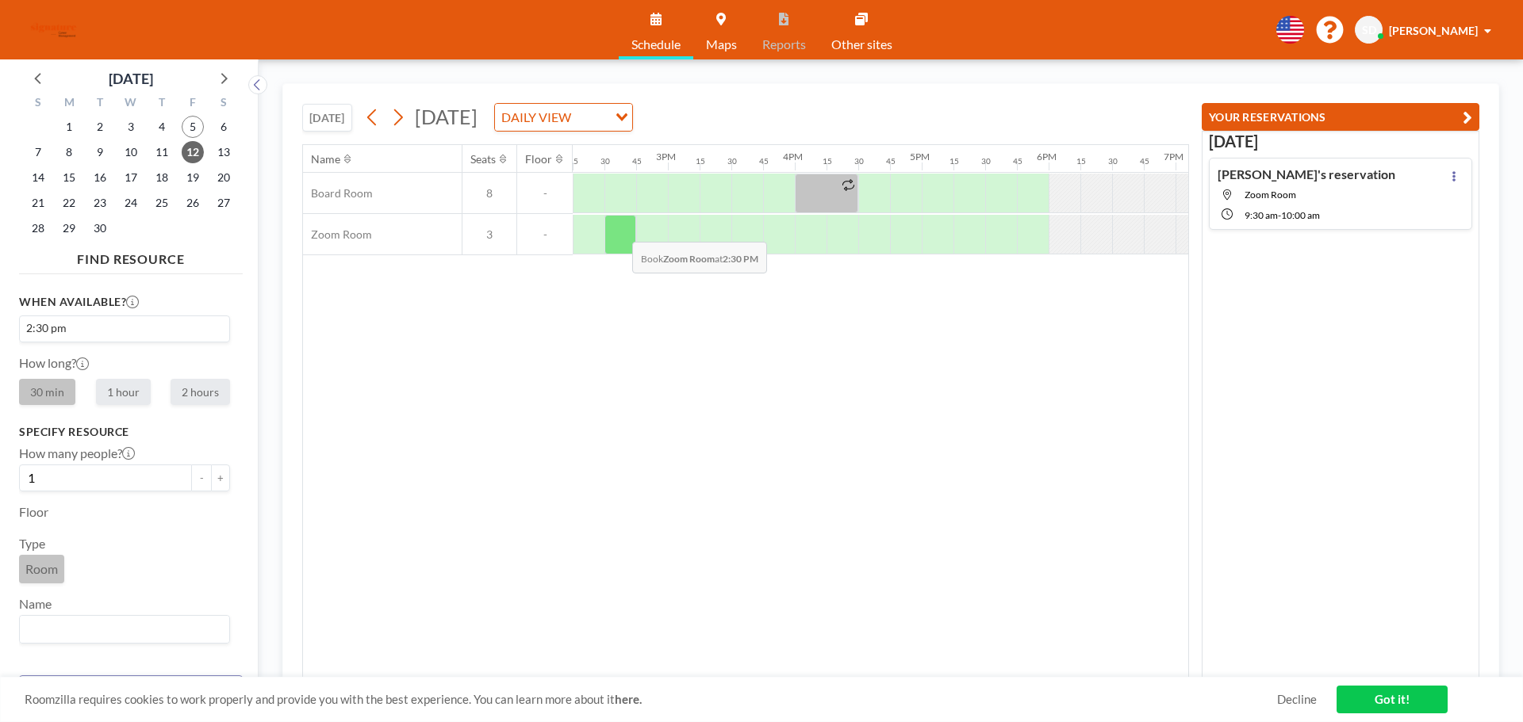 Image resolution: width=1523 pixels, height=722 pixels. I want to click on span: Tuesday, September 2, 2025, so click(100, 127).